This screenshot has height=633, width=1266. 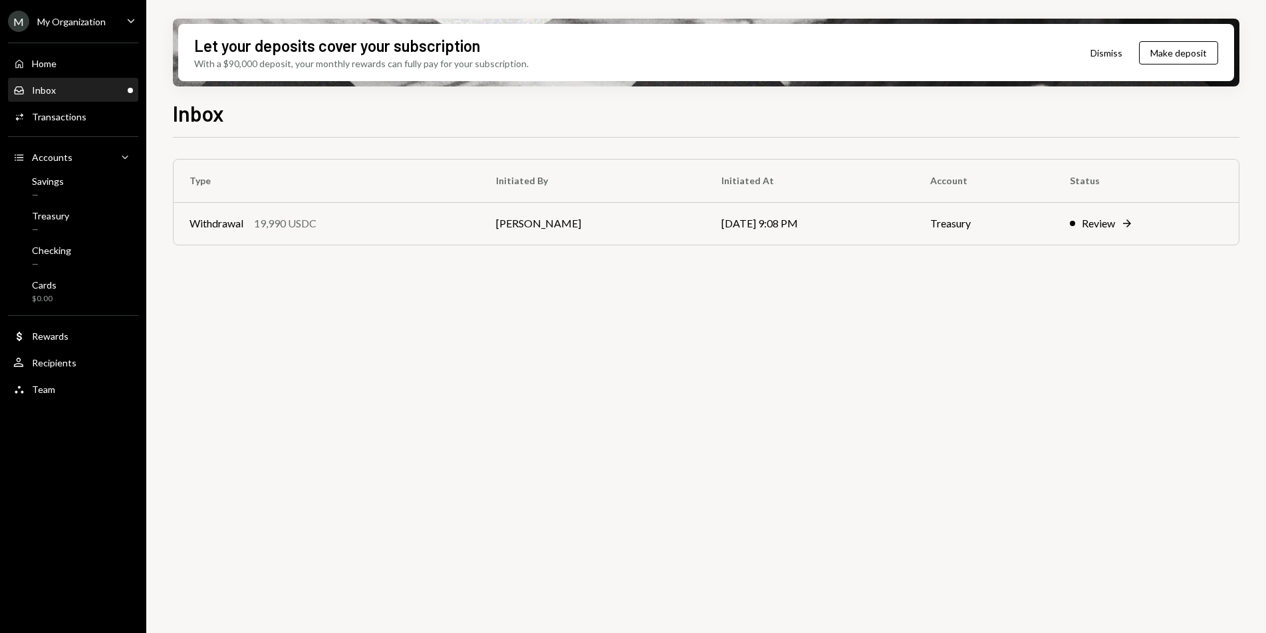 What do you see at coordinates (73, 63) in the screenshot?
I see `a: Home` at bounding box center [73, 63].